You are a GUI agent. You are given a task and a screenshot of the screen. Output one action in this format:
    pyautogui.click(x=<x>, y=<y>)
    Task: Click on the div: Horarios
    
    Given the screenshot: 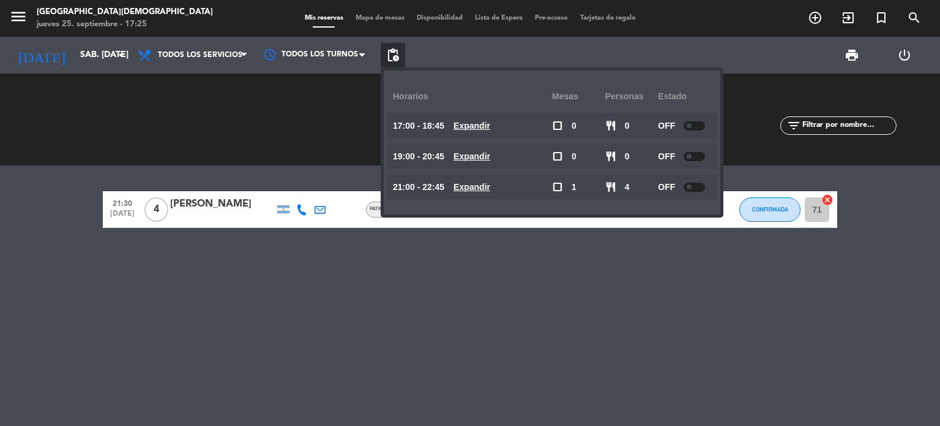 What is the action you would take?
    pyautogui.click(x=473, y=96)
    